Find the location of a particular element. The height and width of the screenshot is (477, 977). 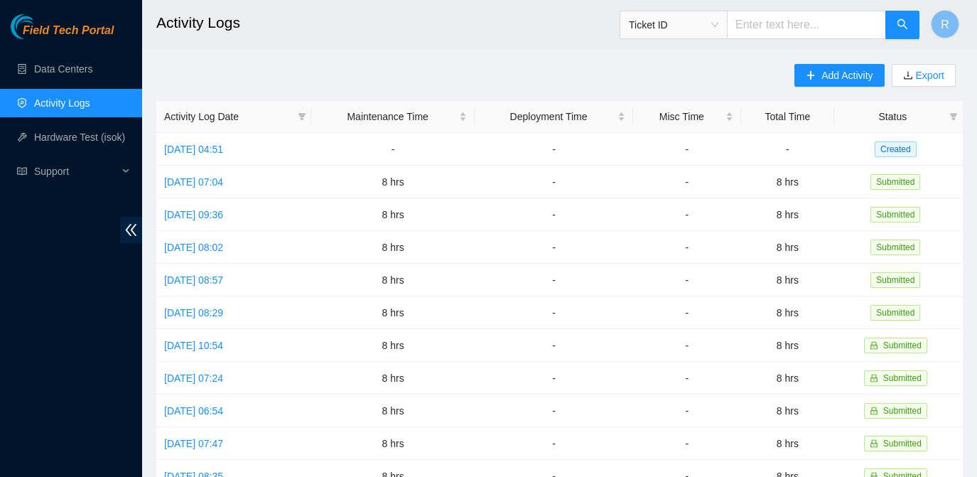

a: Activity Logs is located at coordinates (62, 103).